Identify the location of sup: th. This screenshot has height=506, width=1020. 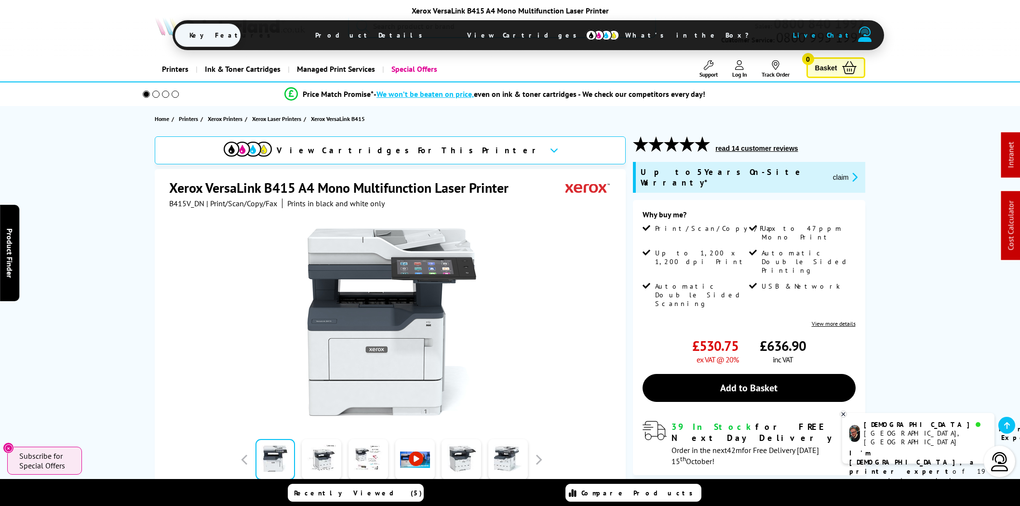
(683, 459).